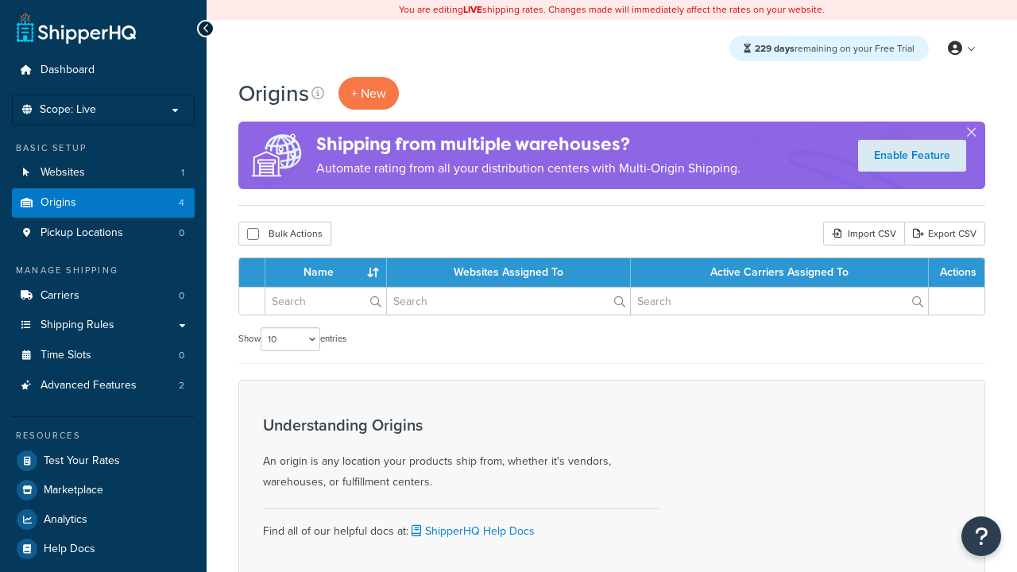 The width and height of the screenshot is (1017, 572). Describe the element at coordinates (103, 270) in the screenshot. I see `div: Manage Shipping` at that location.